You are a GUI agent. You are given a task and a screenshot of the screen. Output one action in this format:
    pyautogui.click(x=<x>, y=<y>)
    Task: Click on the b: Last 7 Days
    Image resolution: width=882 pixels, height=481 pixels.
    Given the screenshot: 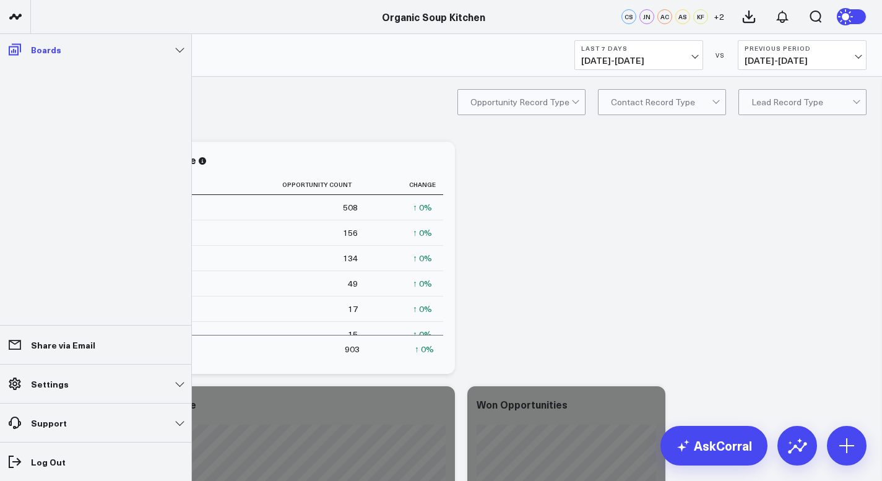 What is the action you would take?
    pyautogui.click(x=638, y=48)
    